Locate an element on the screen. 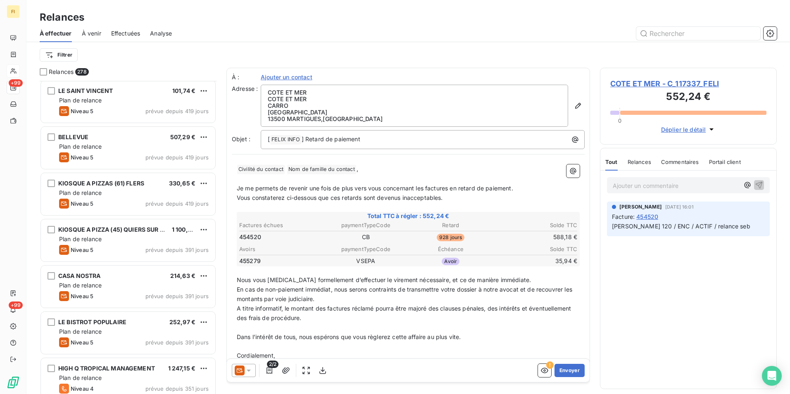  th: Échéance is located at coordinates (451, 249).